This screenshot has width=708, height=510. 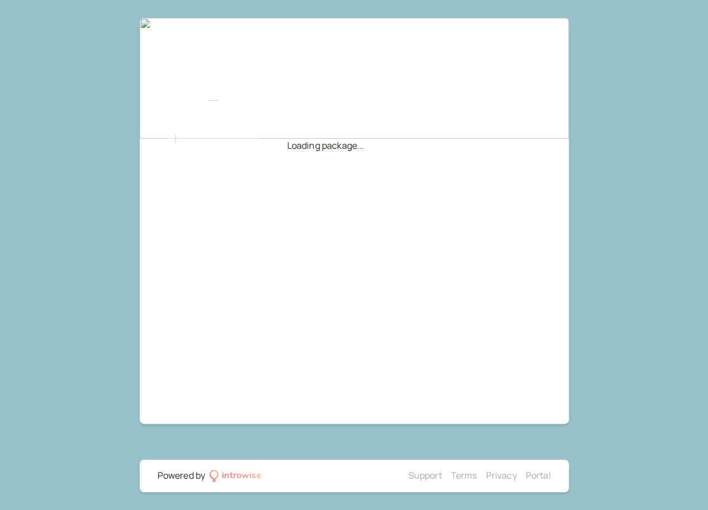 What do you see at coordinates (538, 475) in the screenshot?
I see `a: Portal` at bounding box center [538, 475].